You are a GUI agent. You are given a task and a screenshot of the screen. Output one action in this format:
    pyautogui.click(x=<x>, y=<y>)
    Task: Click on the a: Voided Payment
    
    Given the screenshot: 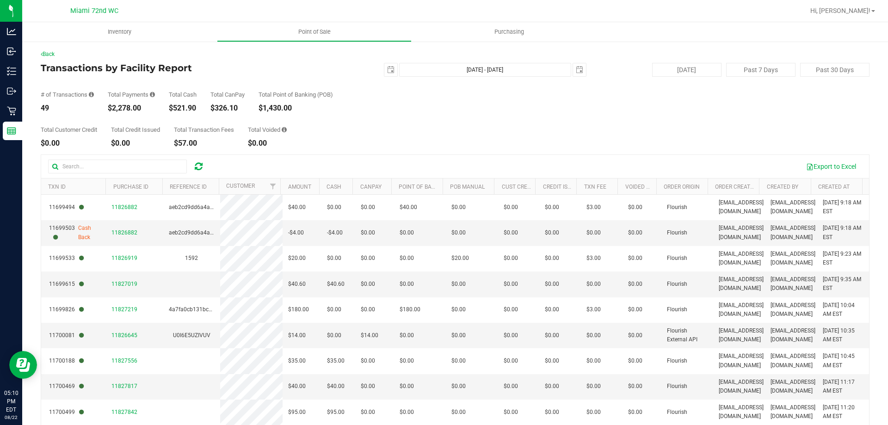 What is the action you would take?
    pyautogui.click(x=648, y=187)
    